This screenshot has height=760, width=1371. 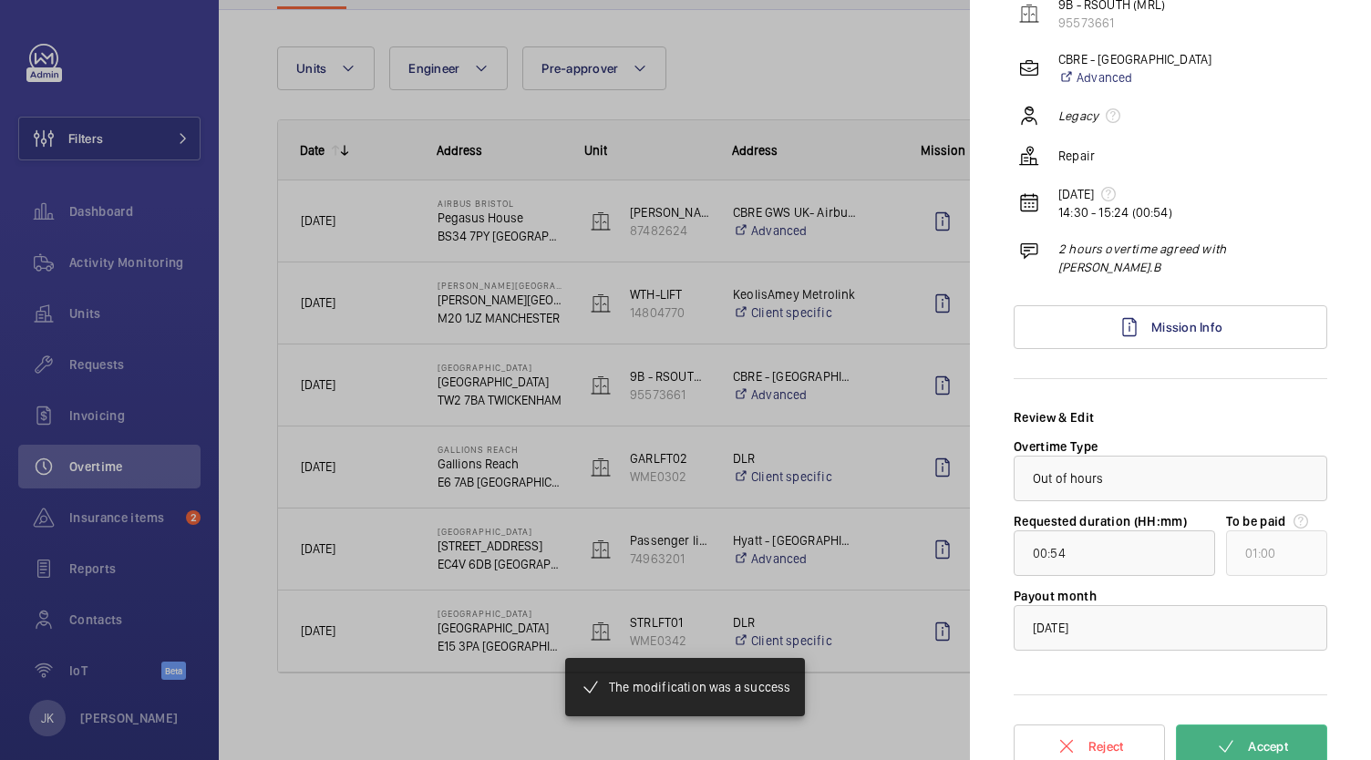 I want to click on input: undefined, so click(x=1276, y=553).